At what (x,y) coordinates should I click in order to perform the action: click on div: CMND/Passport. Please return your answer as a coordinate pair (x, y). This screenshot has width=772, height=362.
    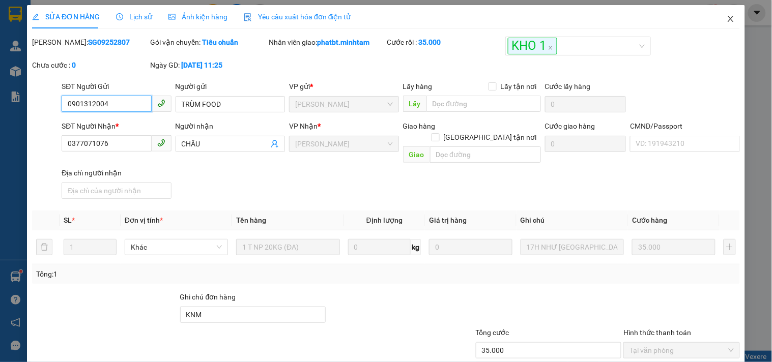
    Looking at the image, I should click on (684, 126).